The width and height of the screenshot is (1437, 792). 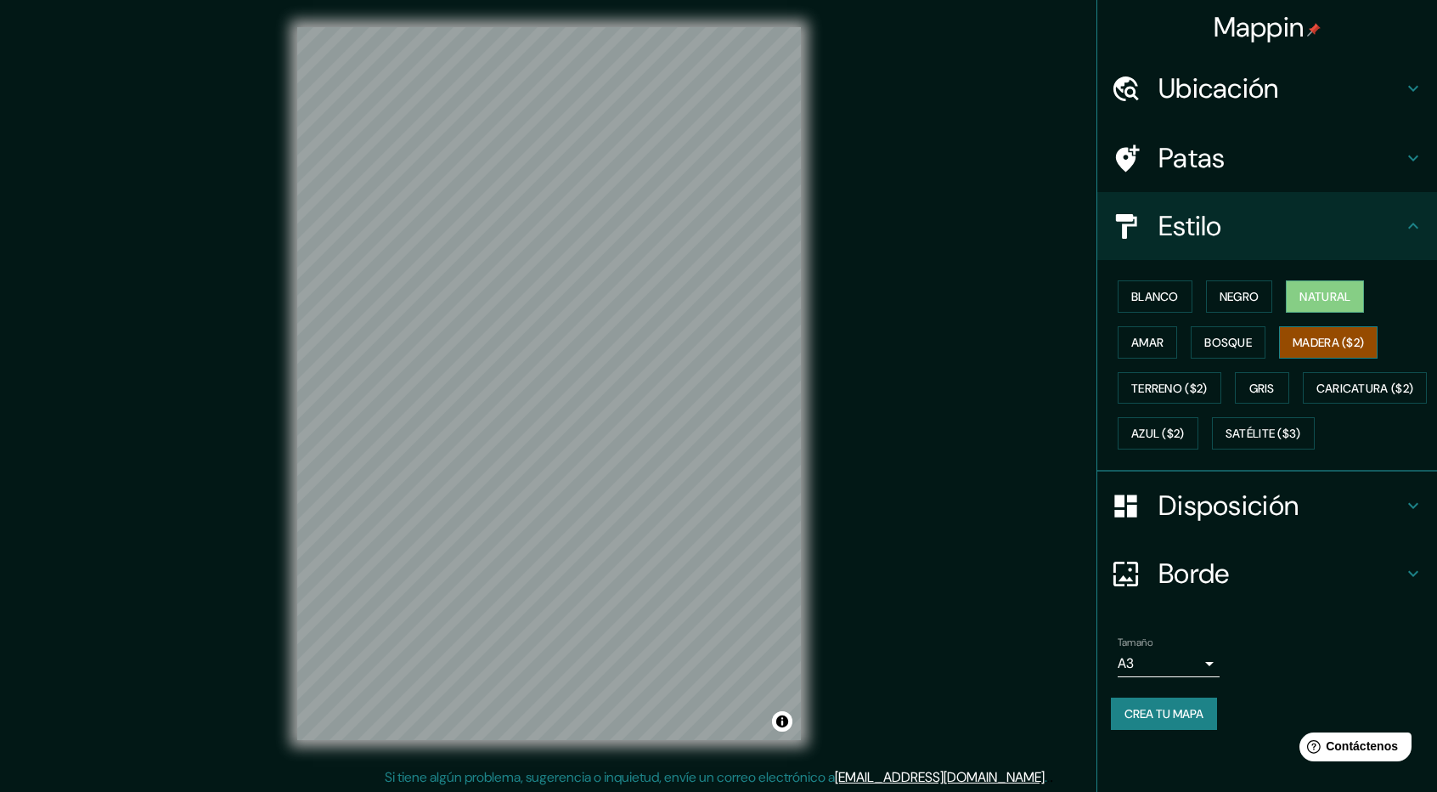 What do you see at coordinates (1365, 388) in the screenshot?
I see `font: Caricatura ($2)` at bounding box center [1365, 388].